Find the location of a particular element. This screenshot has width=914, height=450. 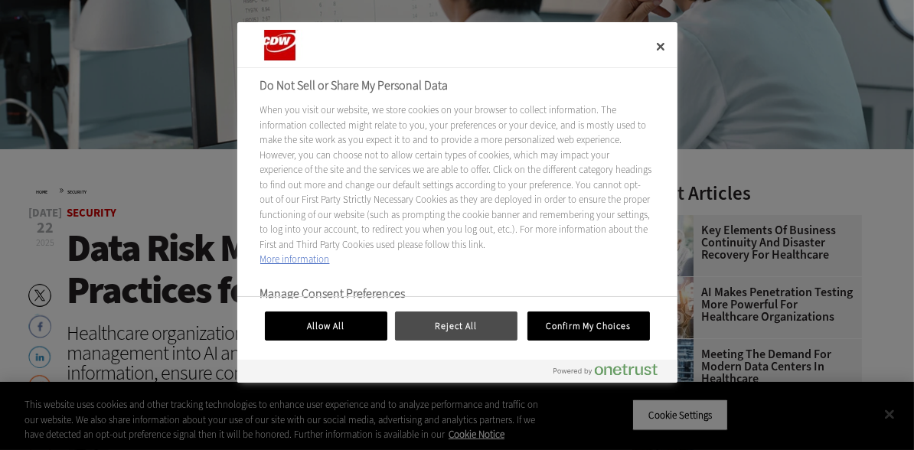

button: Confirm My Choices is located at coordinates (589, 326).